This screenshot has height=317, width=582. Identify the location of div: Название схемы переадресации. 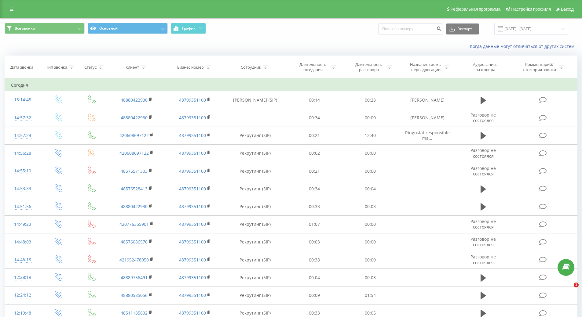
(426, 67).